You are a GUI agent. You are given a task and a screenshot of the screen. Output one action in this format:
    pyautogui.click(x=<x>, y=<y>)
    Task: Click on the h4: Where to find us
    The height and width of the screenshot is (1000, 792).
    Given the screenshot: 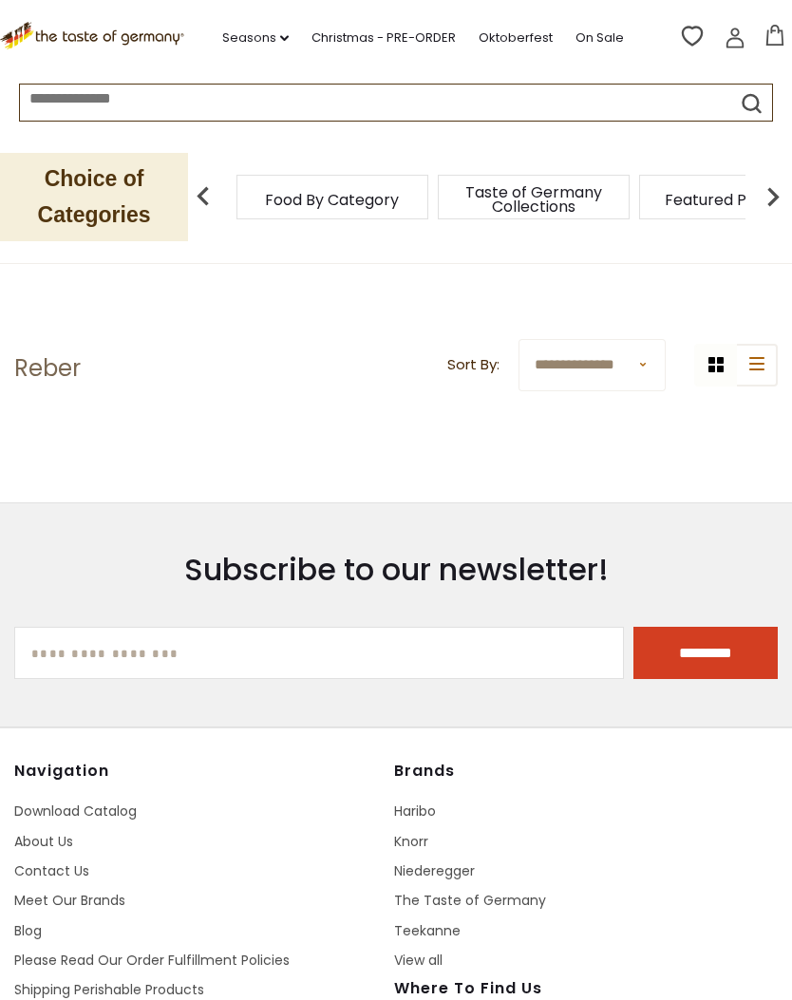 What is the action you would take?
    pyautogui.click(x=558, y=988)
    